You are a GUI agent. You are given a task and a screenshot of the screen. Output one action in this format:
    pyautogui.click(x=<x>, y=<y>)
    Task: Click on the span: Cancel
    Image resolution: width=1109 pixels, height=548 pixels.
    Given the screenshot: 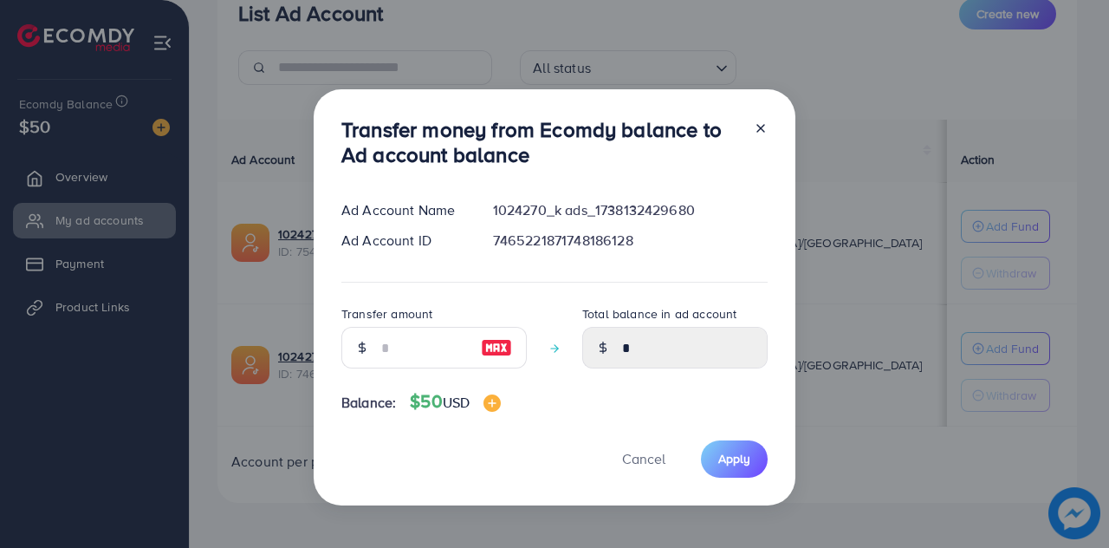 What is the action you would take?
    pyautogui.click(x=644, y=459)
    